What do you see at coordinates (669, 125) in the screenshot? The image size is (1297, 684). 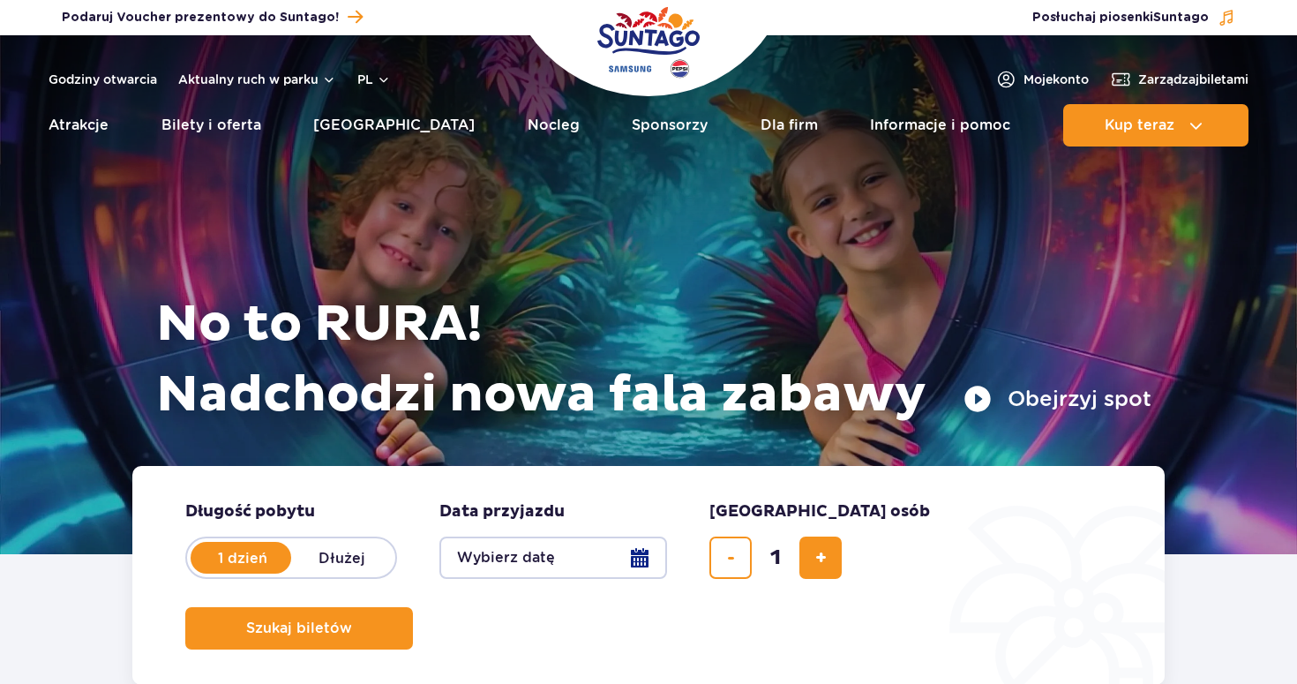 I see `a: Sponsorzy` at bounding box center [669, 125].